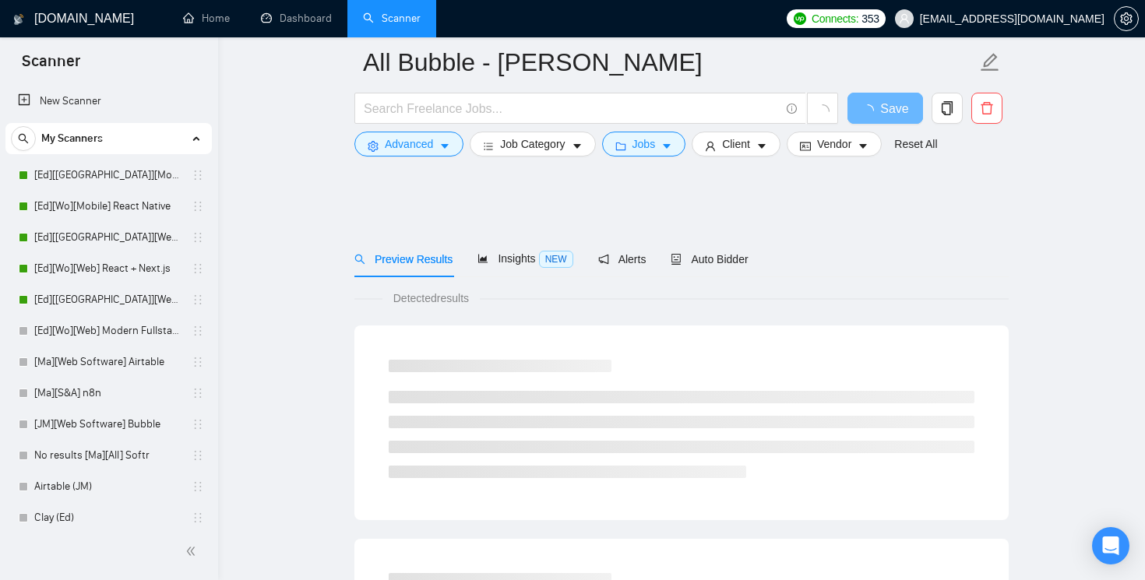 The height and width of the screenshot is (580, 1145). I want to click on span: Save, so click(894, 108).